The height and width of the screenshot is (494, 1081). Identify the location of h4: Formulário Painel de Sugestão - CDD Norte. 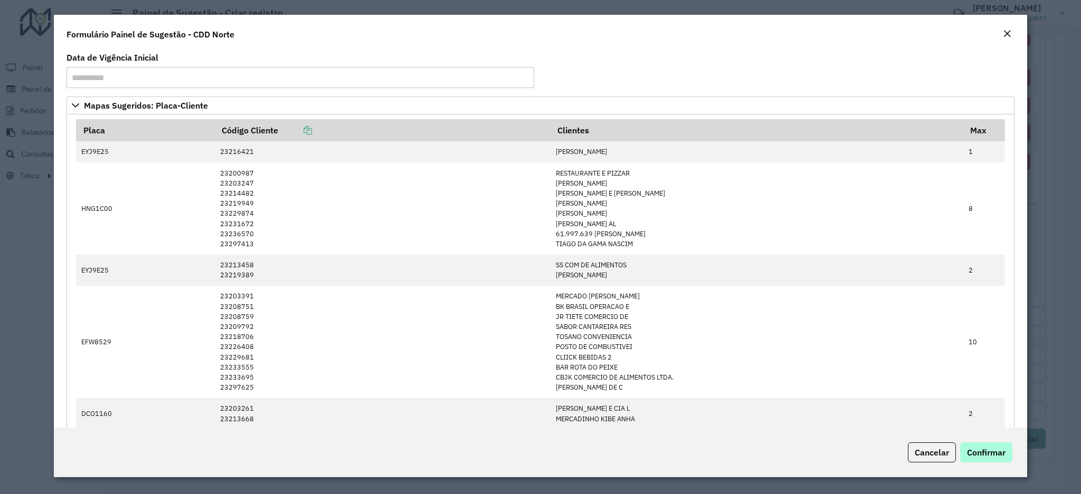
(150, 34).